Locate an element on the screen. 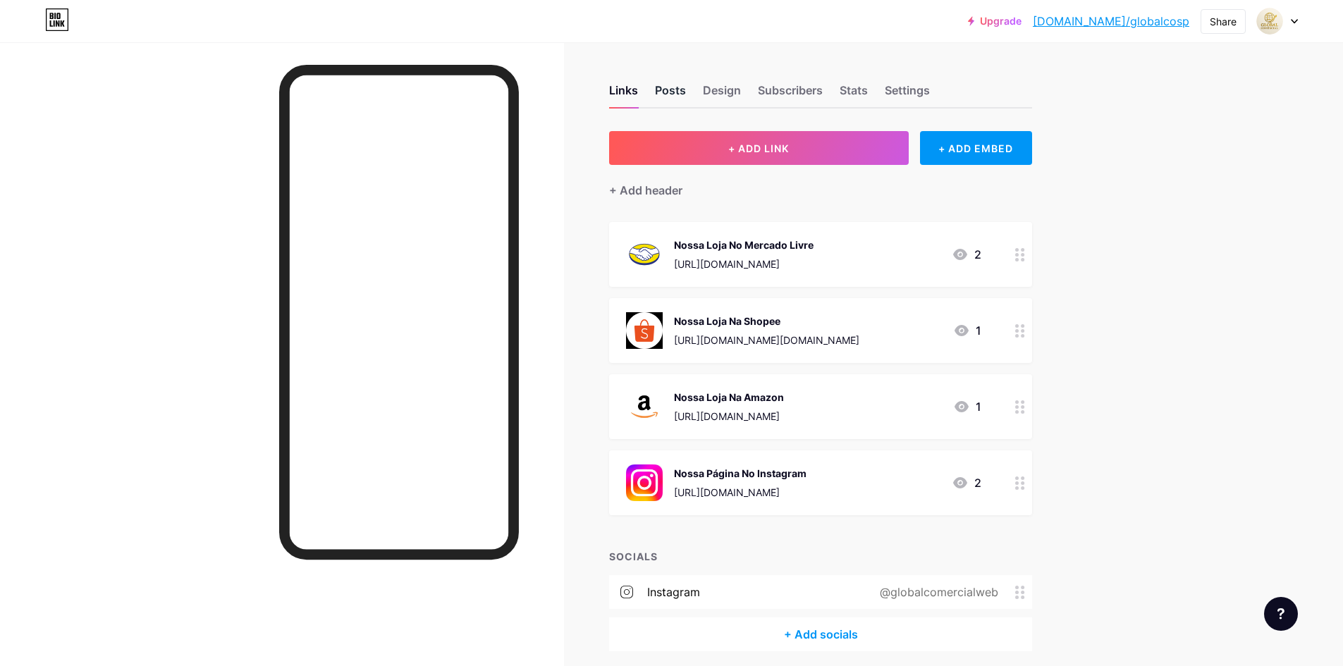  div: + ADD EMBED is located at coordinates (976, 148).